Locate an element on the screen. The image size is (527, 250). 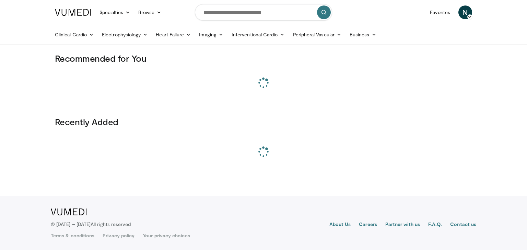
a: About Us is located at coordinates (340, 225).